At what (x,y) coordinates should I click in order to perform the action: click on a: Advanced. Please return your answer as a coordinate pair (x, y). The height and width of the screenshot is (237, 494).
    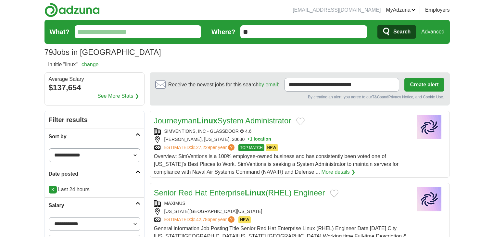
    Looking at the image, I should click on (433, 32).